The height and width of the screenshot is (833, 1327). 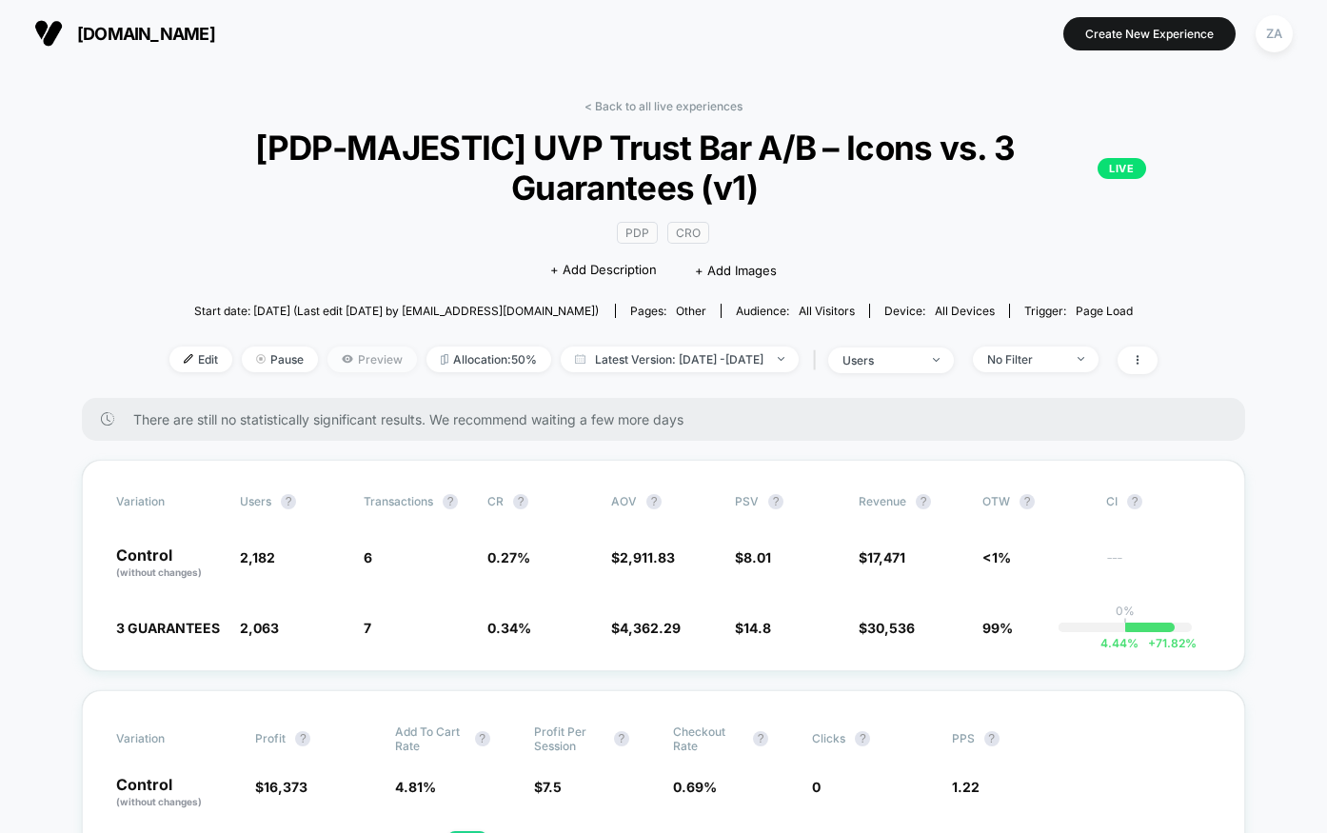 I want to click on span: <1%, so click(x=996, y=557).